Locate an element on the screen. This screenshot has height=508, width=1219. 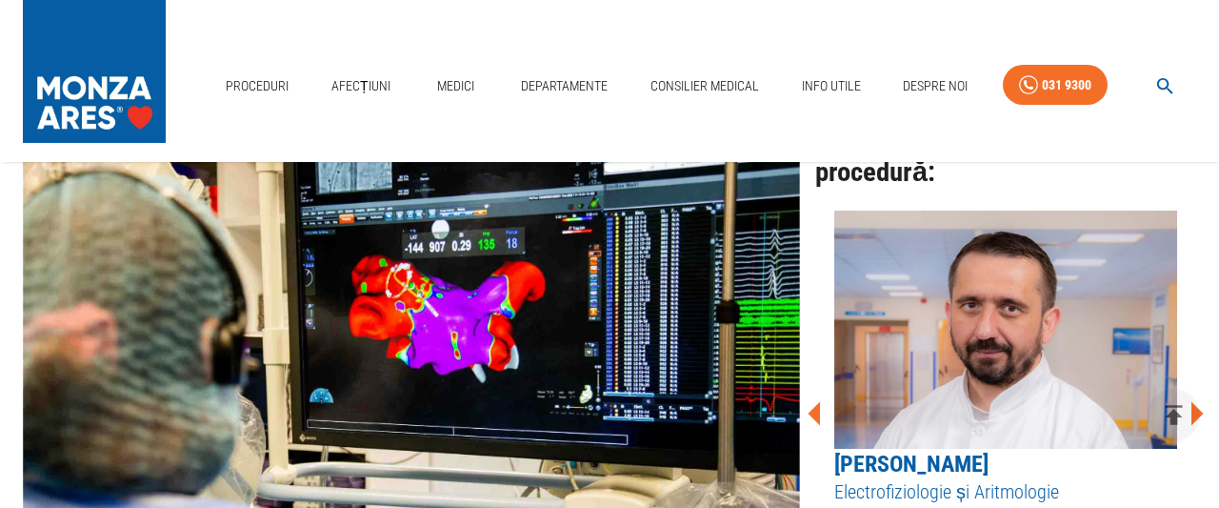
a: Departamente is located at coordinates (564, 86).